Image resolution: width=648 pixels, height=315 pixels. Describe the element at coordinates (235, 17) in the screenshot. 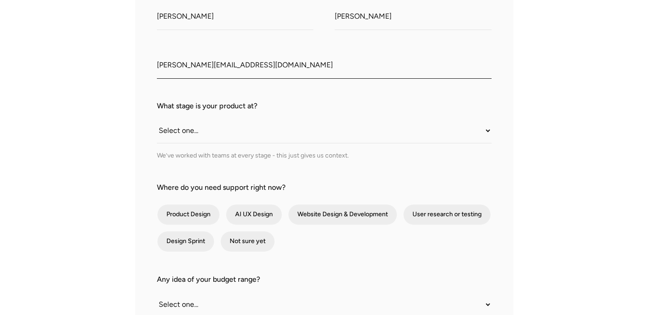

I see `input: First Name` at that location.